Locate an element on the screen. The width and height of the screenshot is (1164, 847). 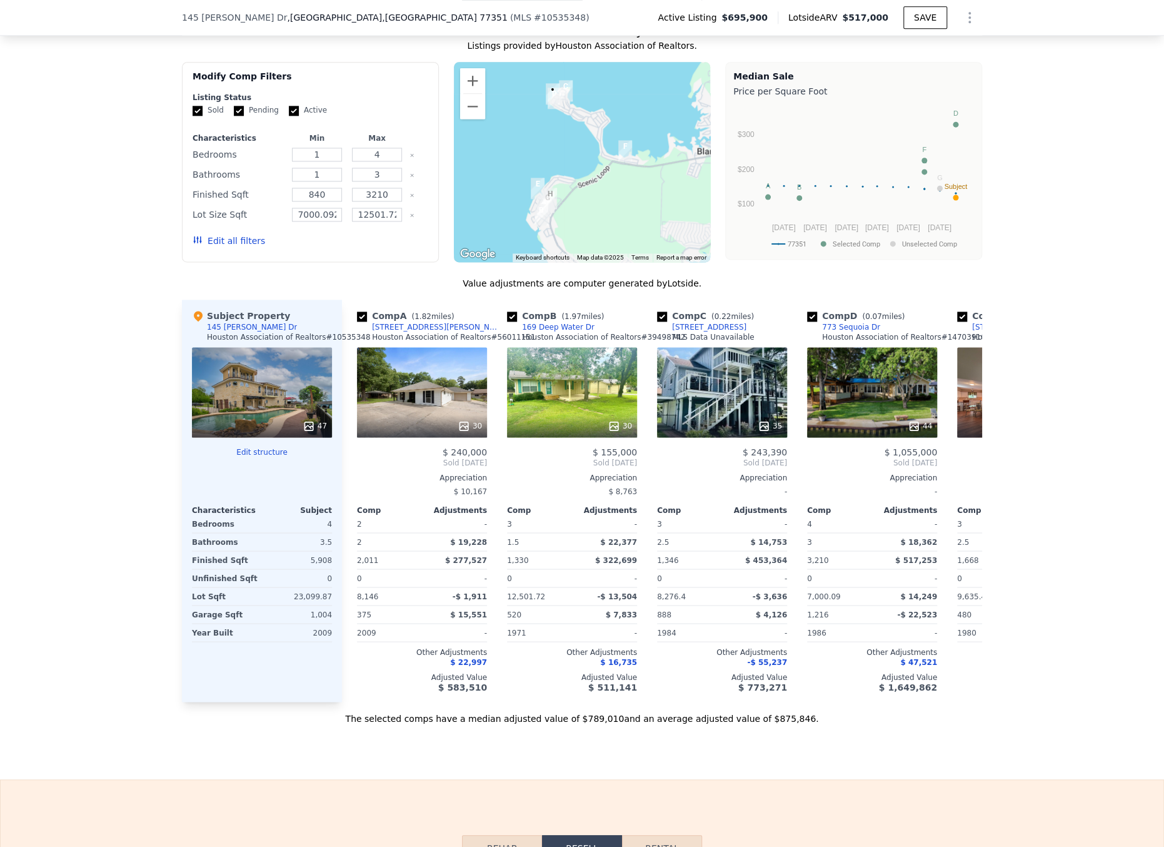
img: Google is located at coordinates (478, 254).